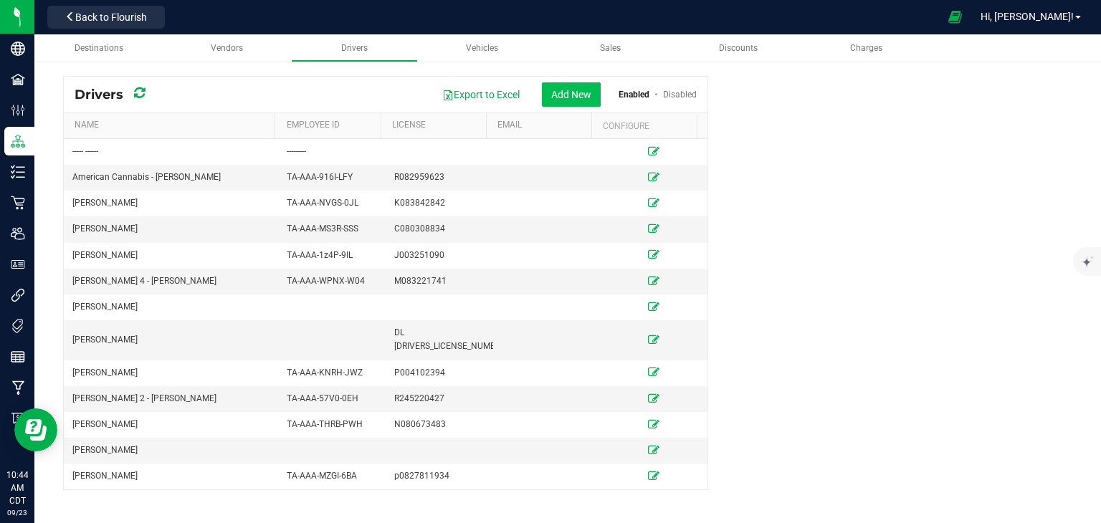 The width and height of the screenshot is (1101, 523). I want to click on inline-svg: Company, so click(18, 49).